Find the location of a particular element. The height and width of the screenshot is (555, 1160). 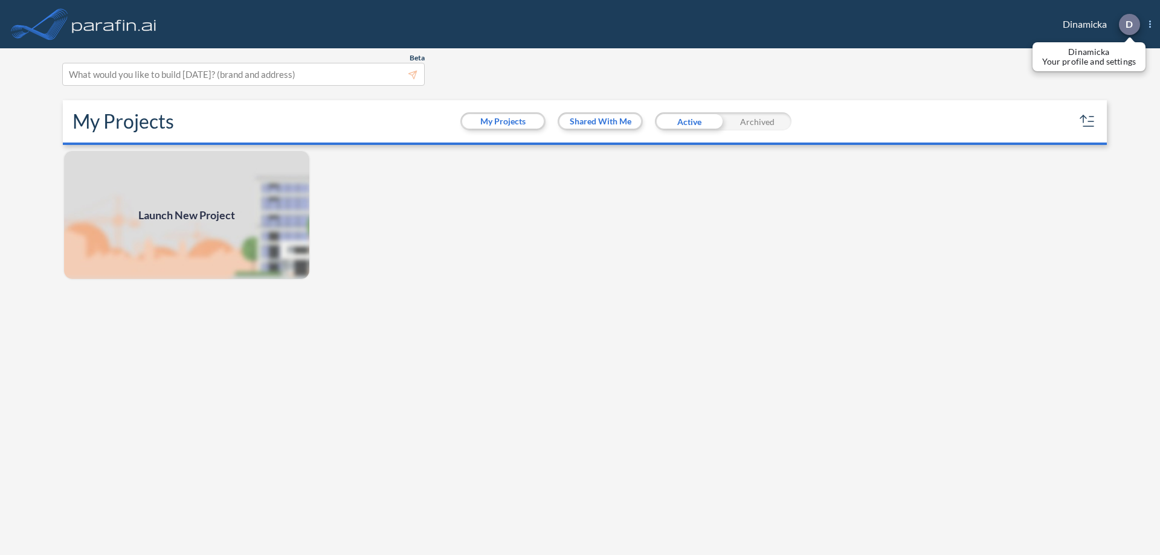

span: Beta is located at coordinates (417, 58).